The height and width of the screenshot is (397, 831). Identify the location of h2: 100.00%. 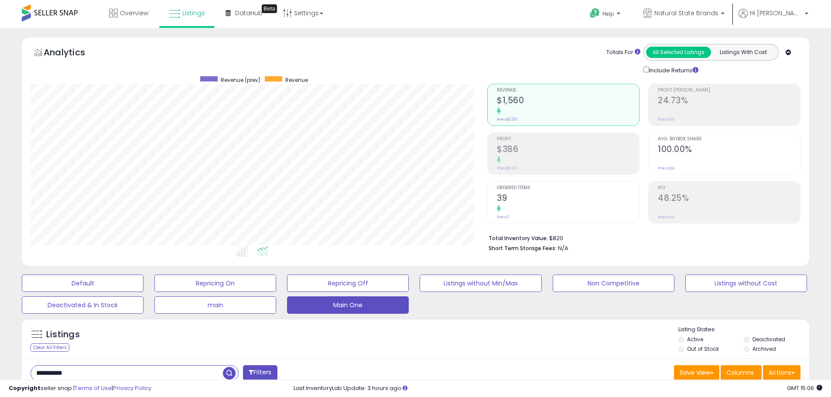
(729, 150).